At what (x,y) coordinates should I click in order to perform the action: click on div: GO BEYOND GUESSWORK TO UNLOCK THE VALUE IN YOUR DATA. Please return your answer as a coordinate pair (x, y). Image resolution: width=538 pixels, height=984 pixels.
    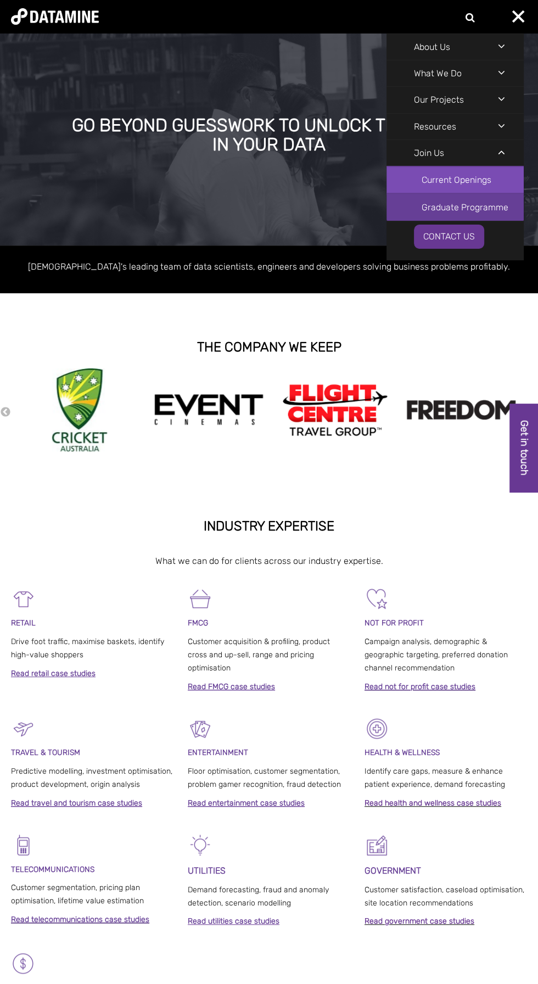
    Looking at the image, I should click on (269, 135).